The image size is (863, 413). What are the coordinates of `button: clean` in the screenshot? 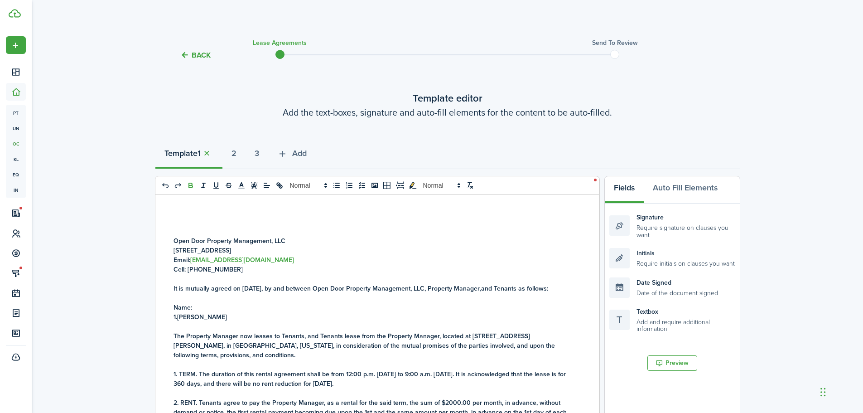 It's located at (470, 185).